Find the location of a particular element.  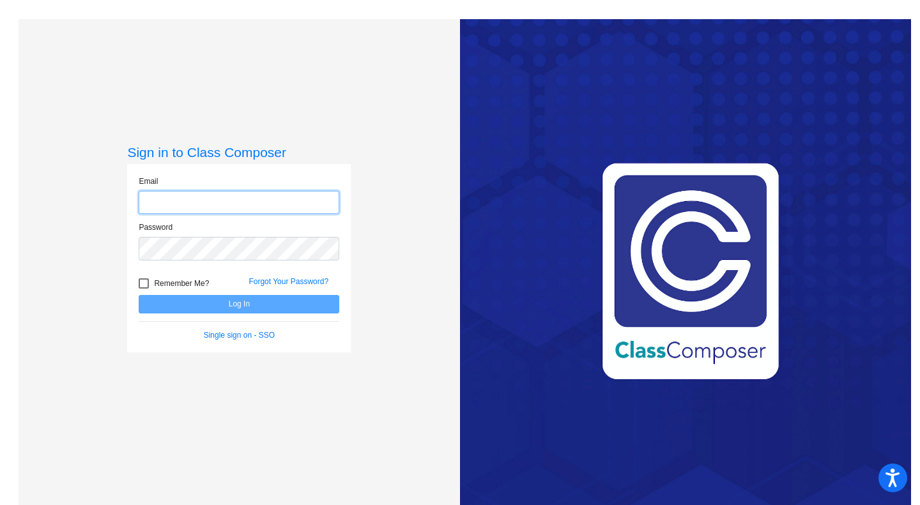

span: Remember Me? is located at coordinates (181, 284).